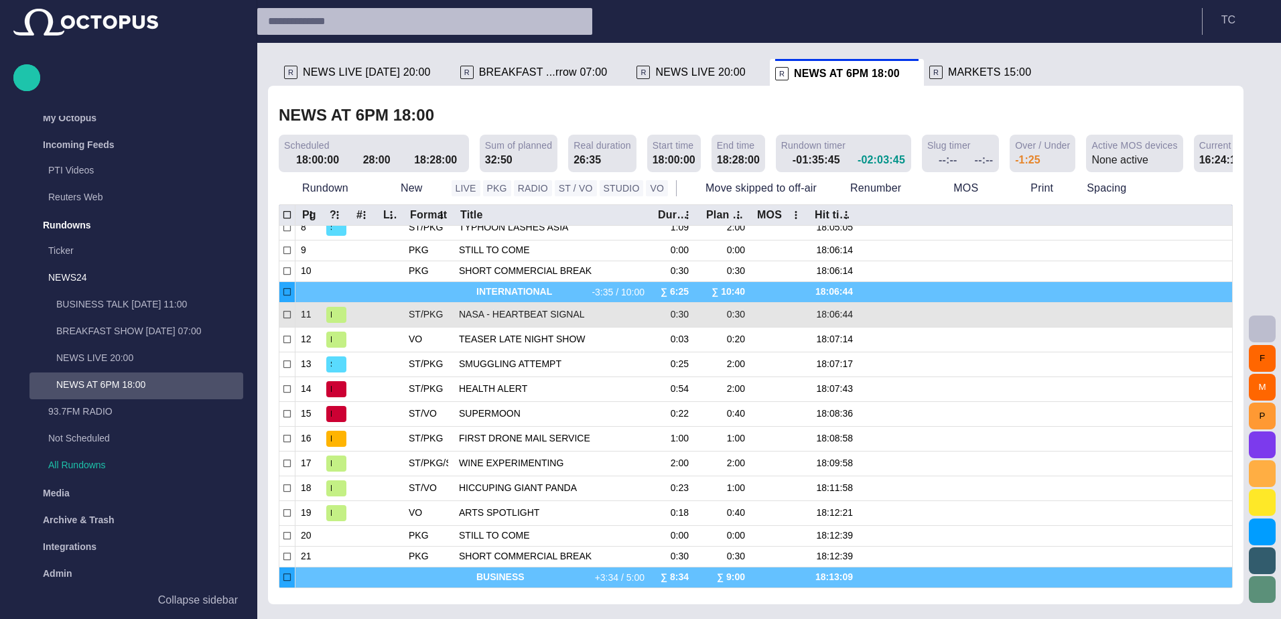 This screenshot has height=619, width=1281. I want to click on button: M, so click(1262, 387).